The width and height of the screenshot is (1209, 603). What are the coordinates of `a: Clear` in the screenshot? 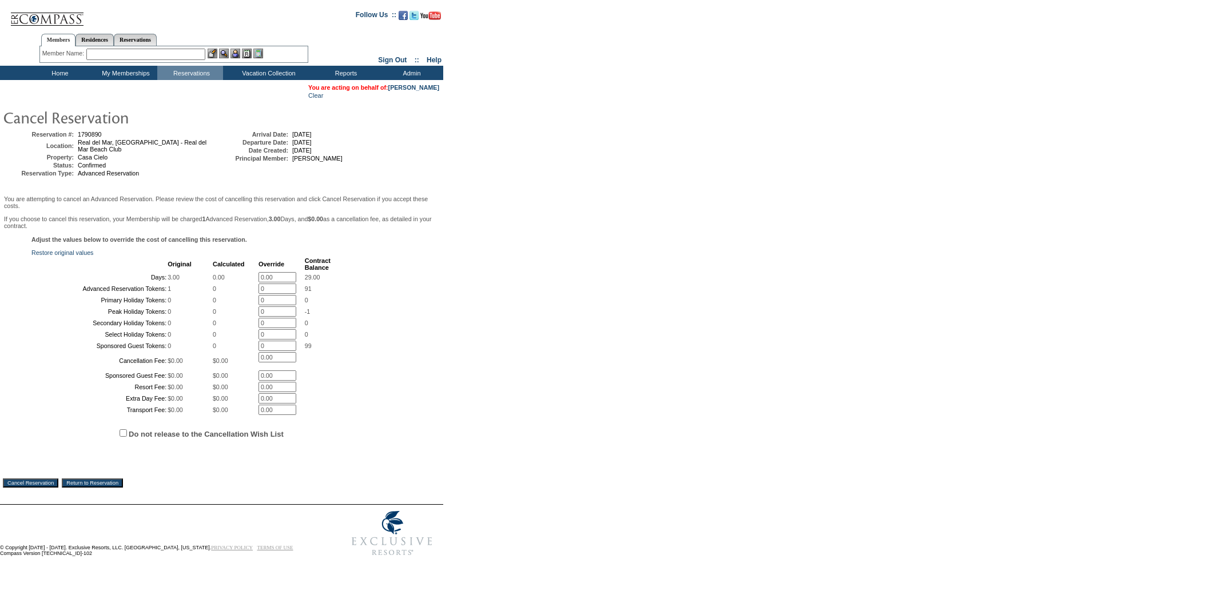 It's located at (316, 96).